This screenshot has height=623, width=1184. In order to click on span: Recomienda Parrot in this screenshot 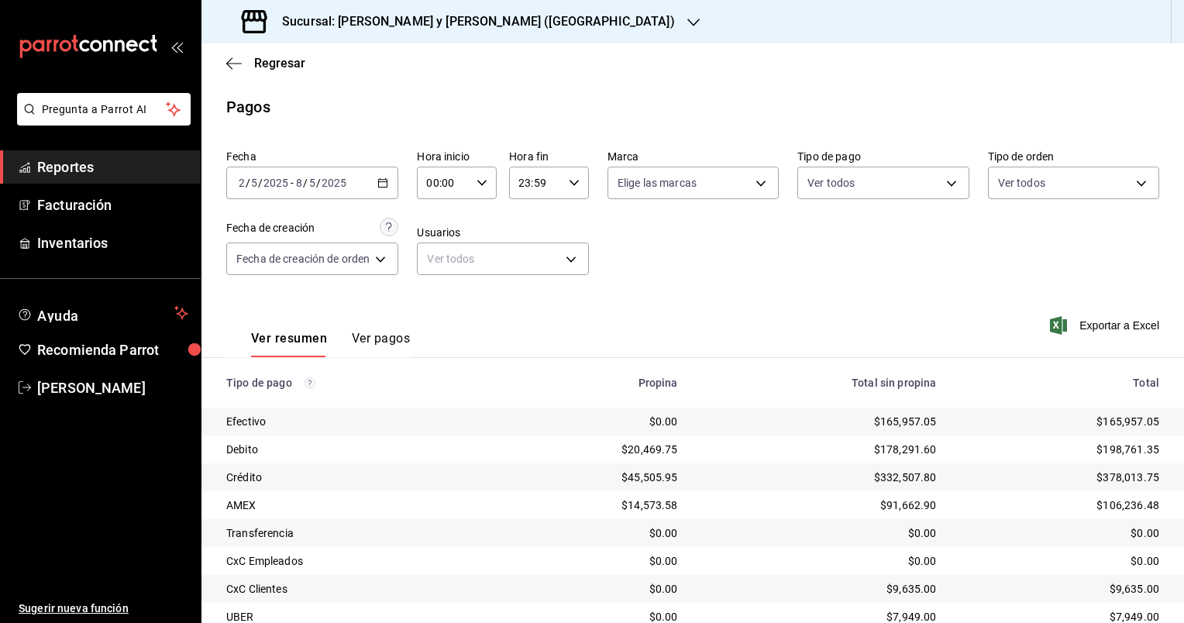, I will do `click(112, 349)`.